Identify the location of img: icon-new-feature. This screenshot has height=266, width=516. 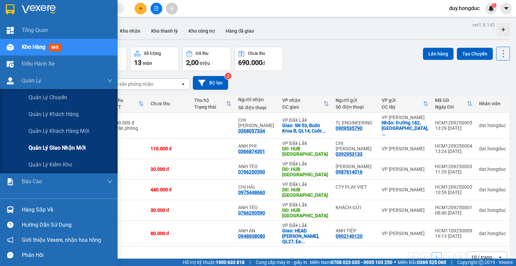
(491, 8).